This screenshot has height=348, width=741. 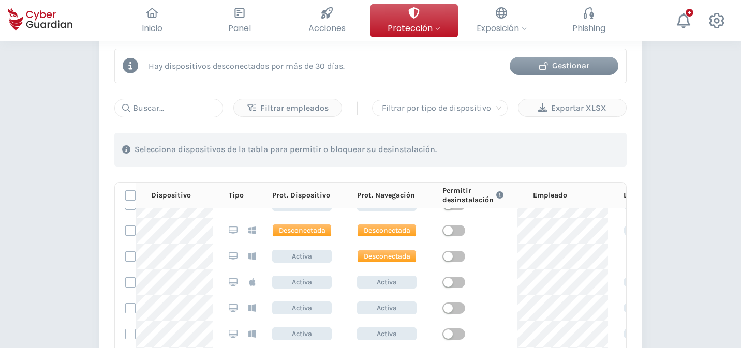 I want to click on button: Panel, so click(x=240, y=21).